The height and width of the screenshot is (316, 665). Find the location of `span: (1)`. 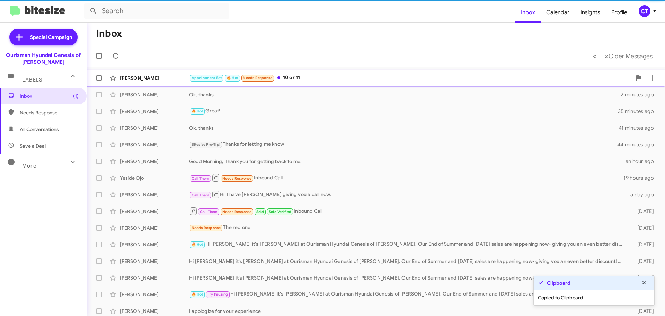

span: (1) is located at coordinates (76, 96).